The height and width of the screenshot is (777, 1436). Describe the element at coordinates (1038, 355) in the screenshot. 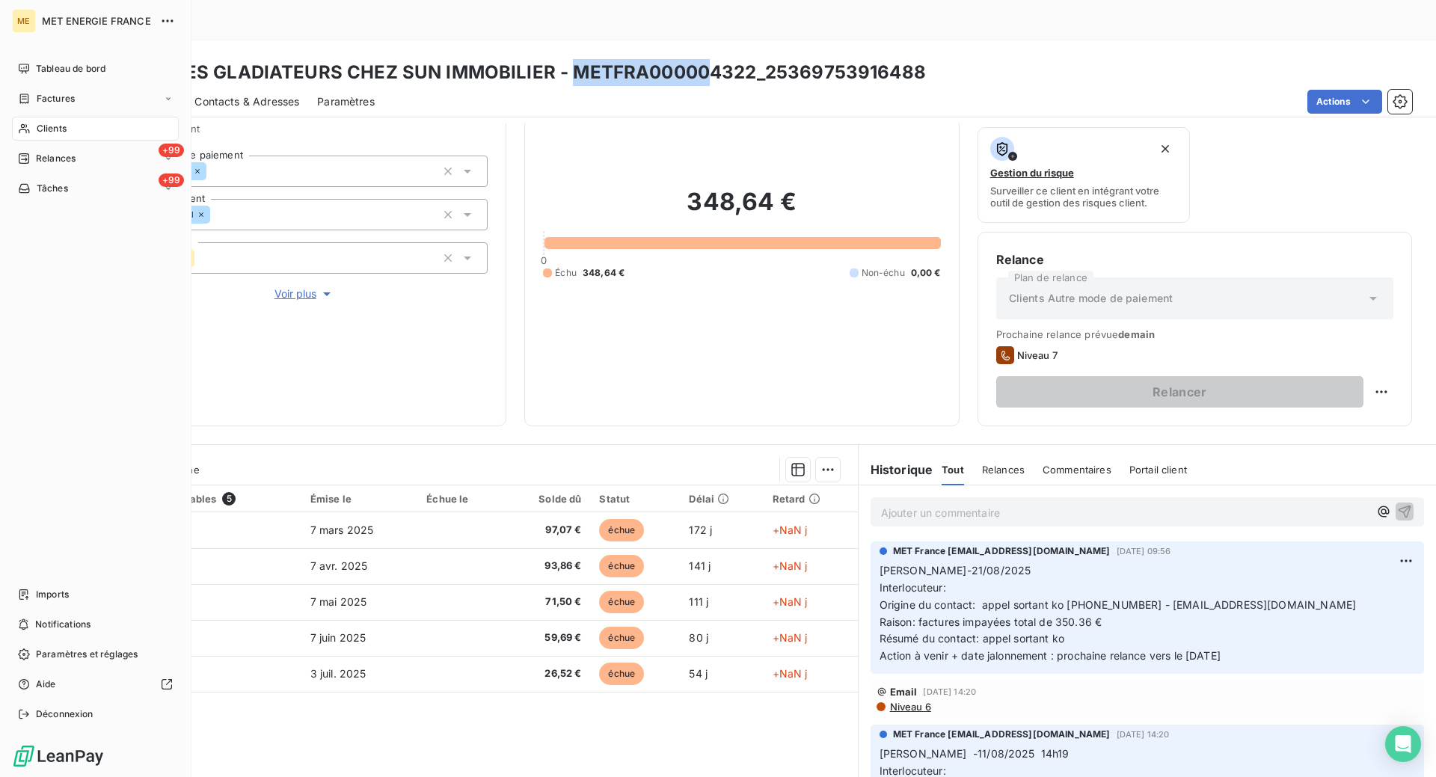

I see `span: Niveau 7` at that location.